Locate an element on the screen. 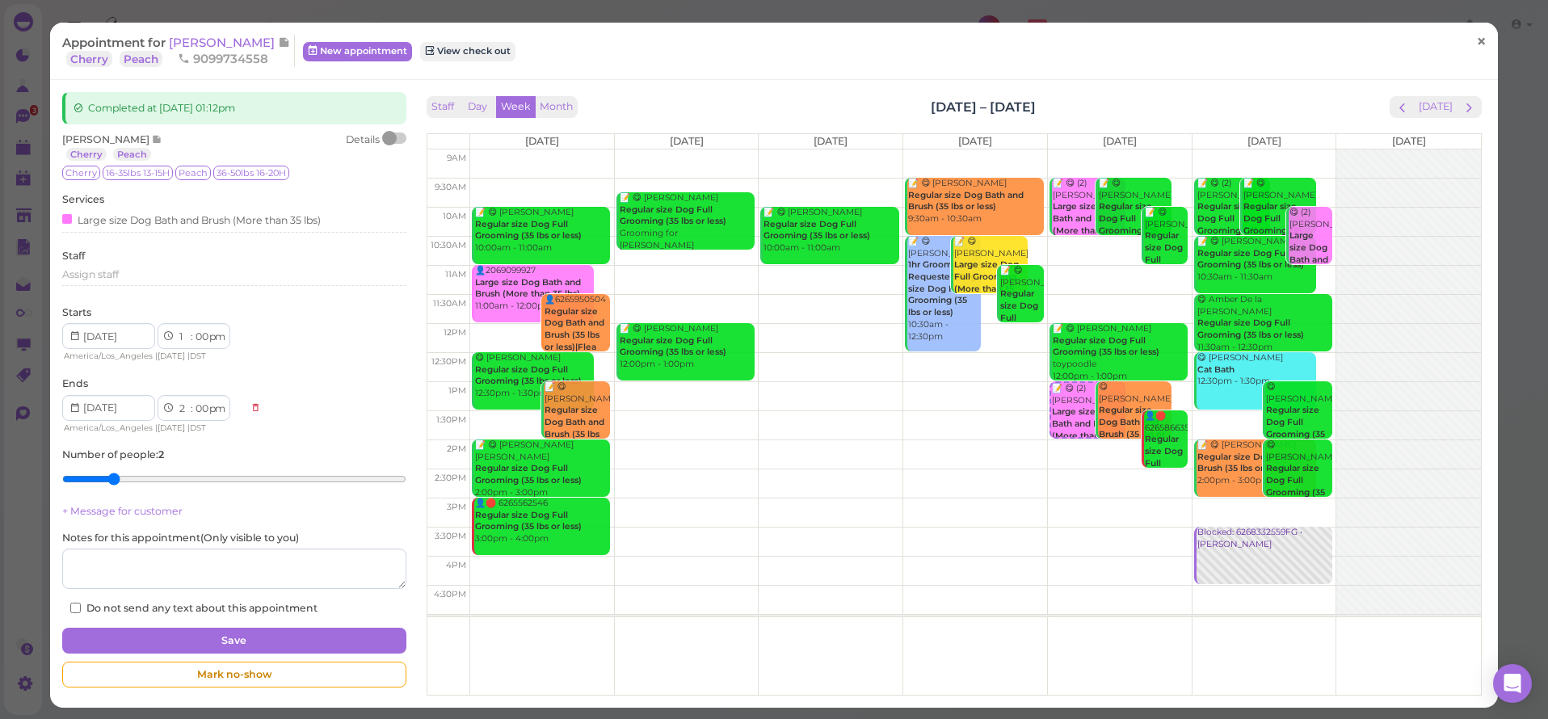 The image size is (1548, 719). span: 11:30am is located at coordinates (449, 303).